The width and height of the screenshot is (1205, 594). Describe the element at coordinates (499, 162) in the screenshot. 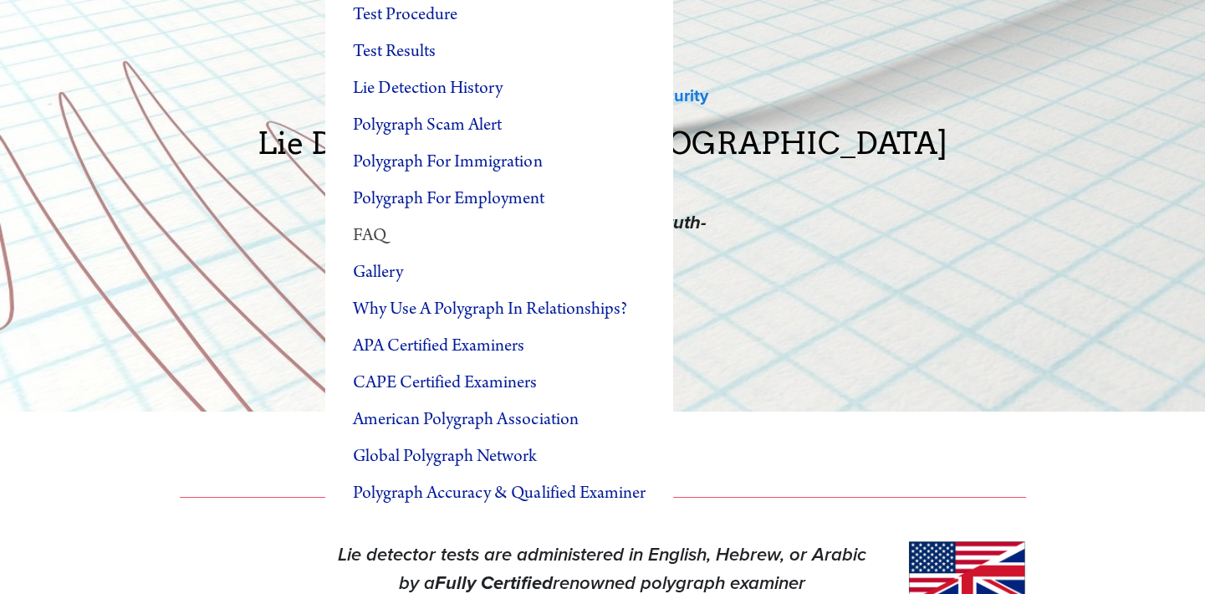

I see `a: Polygraph for Immigration` at that location.